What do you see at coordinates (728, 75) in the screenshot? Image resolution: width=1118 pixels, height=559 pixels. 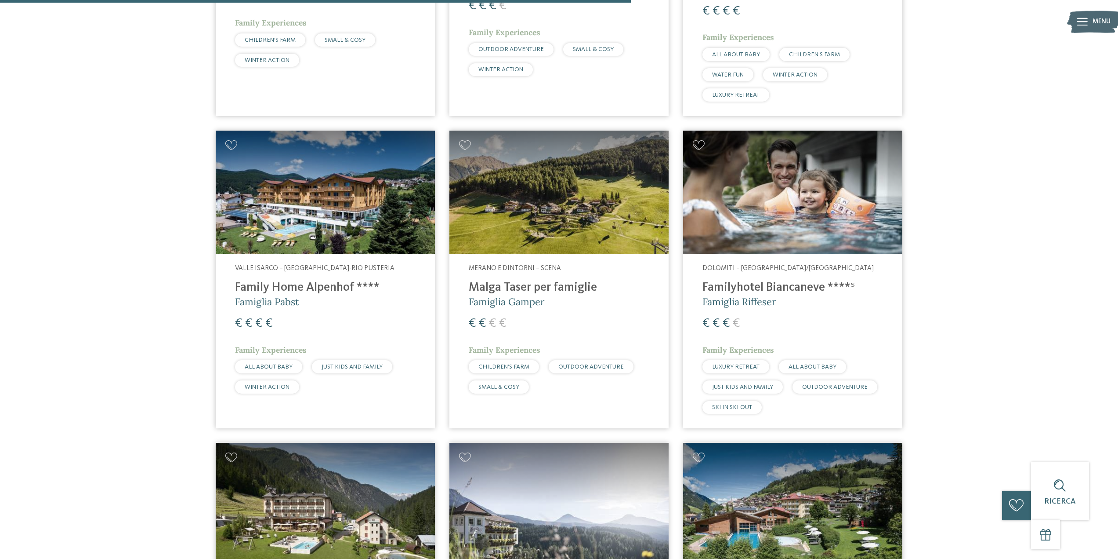 I see `span: WATER FUN` at bounding box center [728, 75].